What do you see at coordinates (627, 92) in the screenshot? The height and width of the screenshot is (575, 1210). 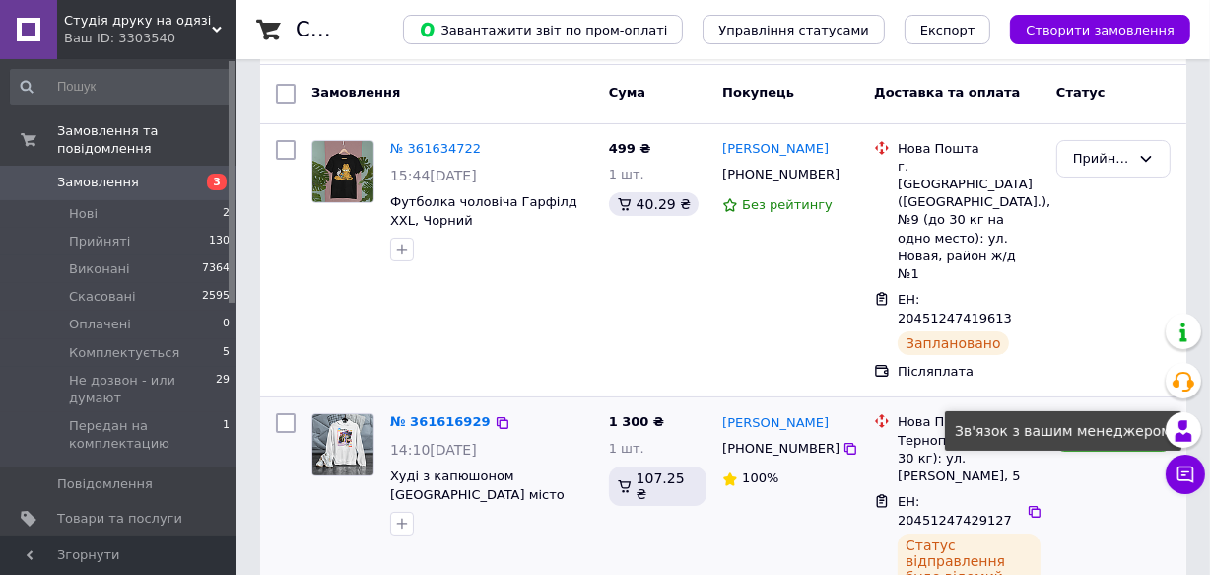 I see `span: Cума` at bounding box center [627, 92].